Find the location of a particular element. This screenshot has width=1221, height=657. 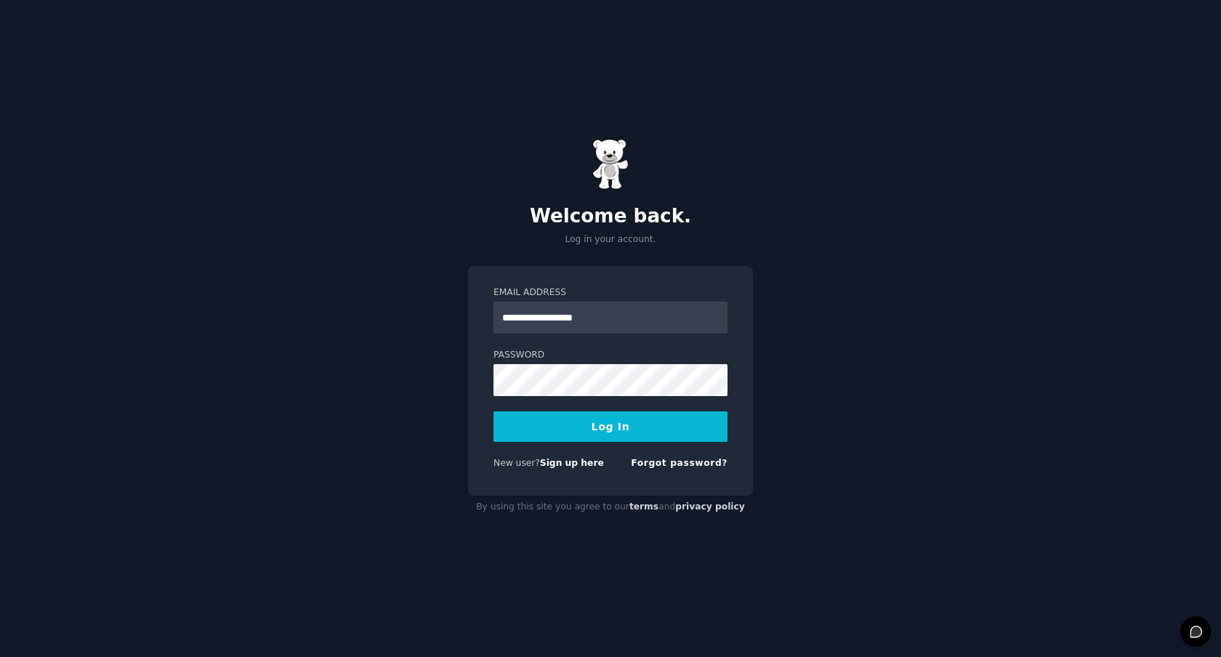

label: Password is located at coordinates (611, 355).